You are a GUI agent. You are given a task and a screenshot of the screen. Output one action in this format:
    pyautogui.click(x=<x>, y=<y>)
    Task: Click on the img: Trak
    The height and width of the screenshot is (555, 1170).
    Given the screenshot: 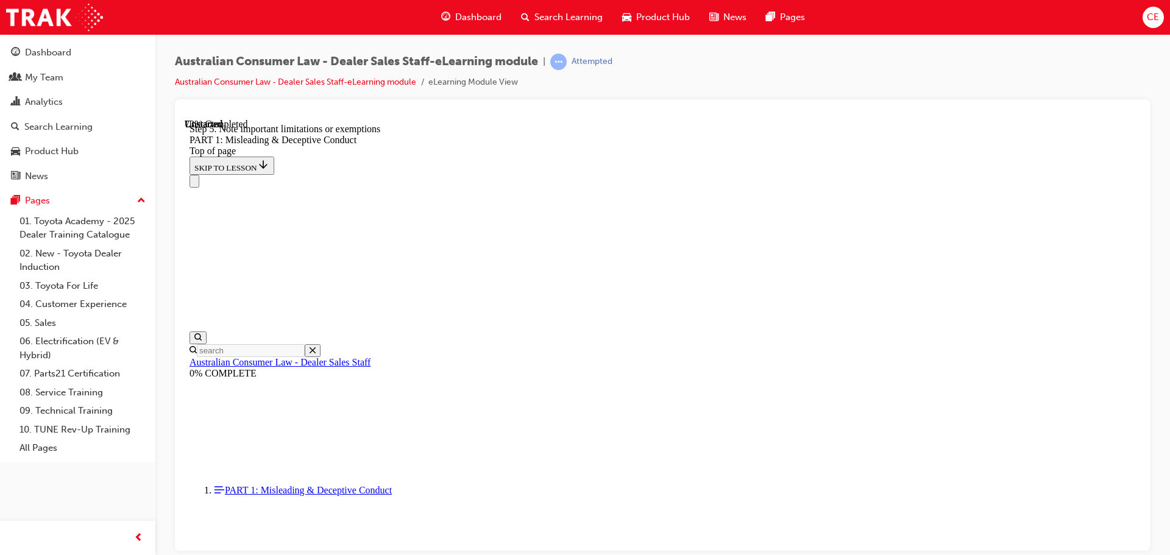 What is the action you would take?
    pyautogui.click(x=54, y=17)
    